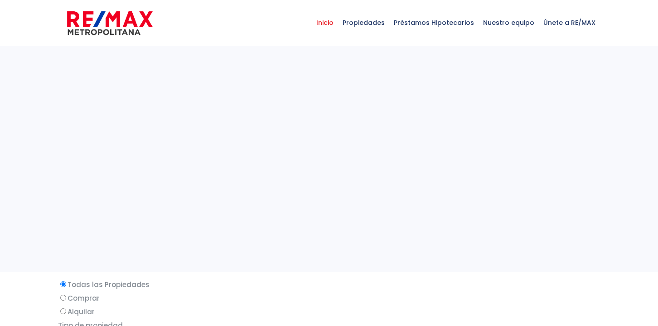 The height and width of the screenshot is (326, 658). Describe the element at coordinates (325, 23) in the screenshot. I see `span: Inicio` at that location.